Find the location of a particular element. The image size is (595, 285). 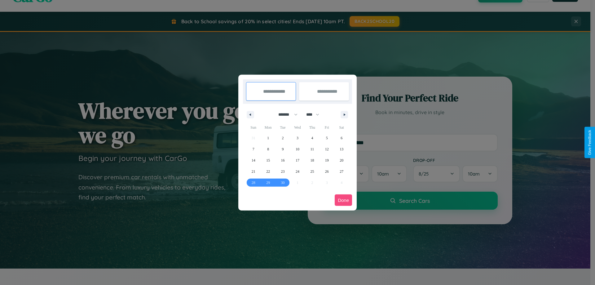

span: 30 is located at coordinates (283, 183).